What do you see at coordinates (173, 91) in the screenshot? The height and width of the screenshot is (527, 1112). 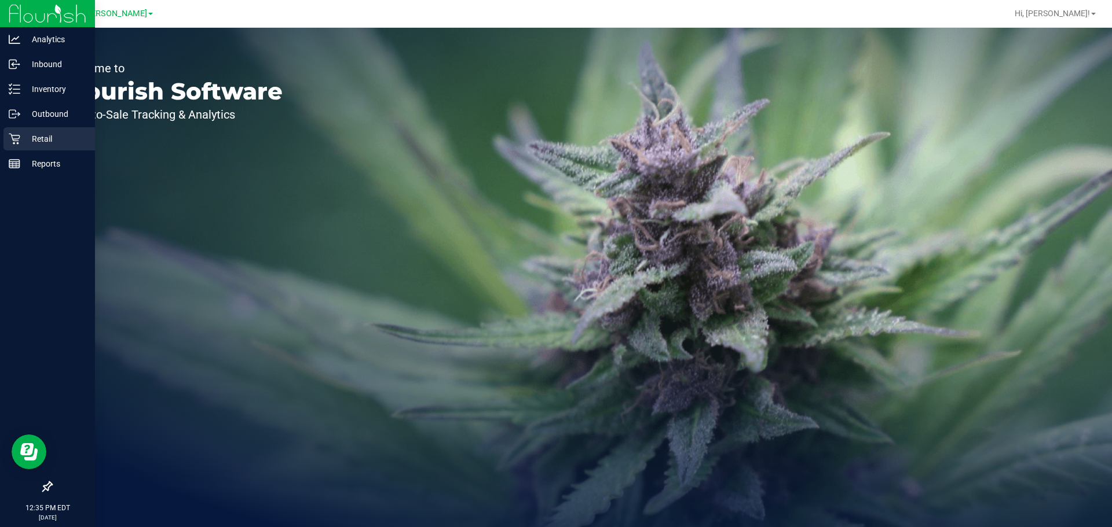 I see `p: Flourish Software` at bounding box center [173, 91].